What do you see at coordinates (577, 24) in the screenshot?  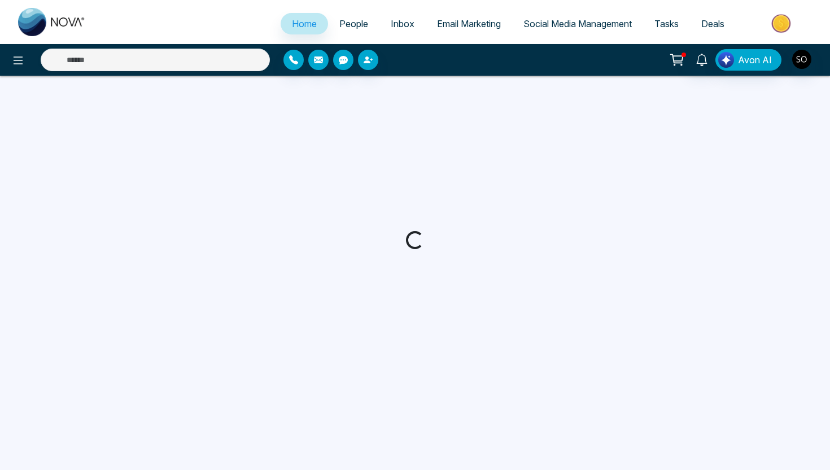 I see `a: Social Media Management` at bounding box center [577, 24].